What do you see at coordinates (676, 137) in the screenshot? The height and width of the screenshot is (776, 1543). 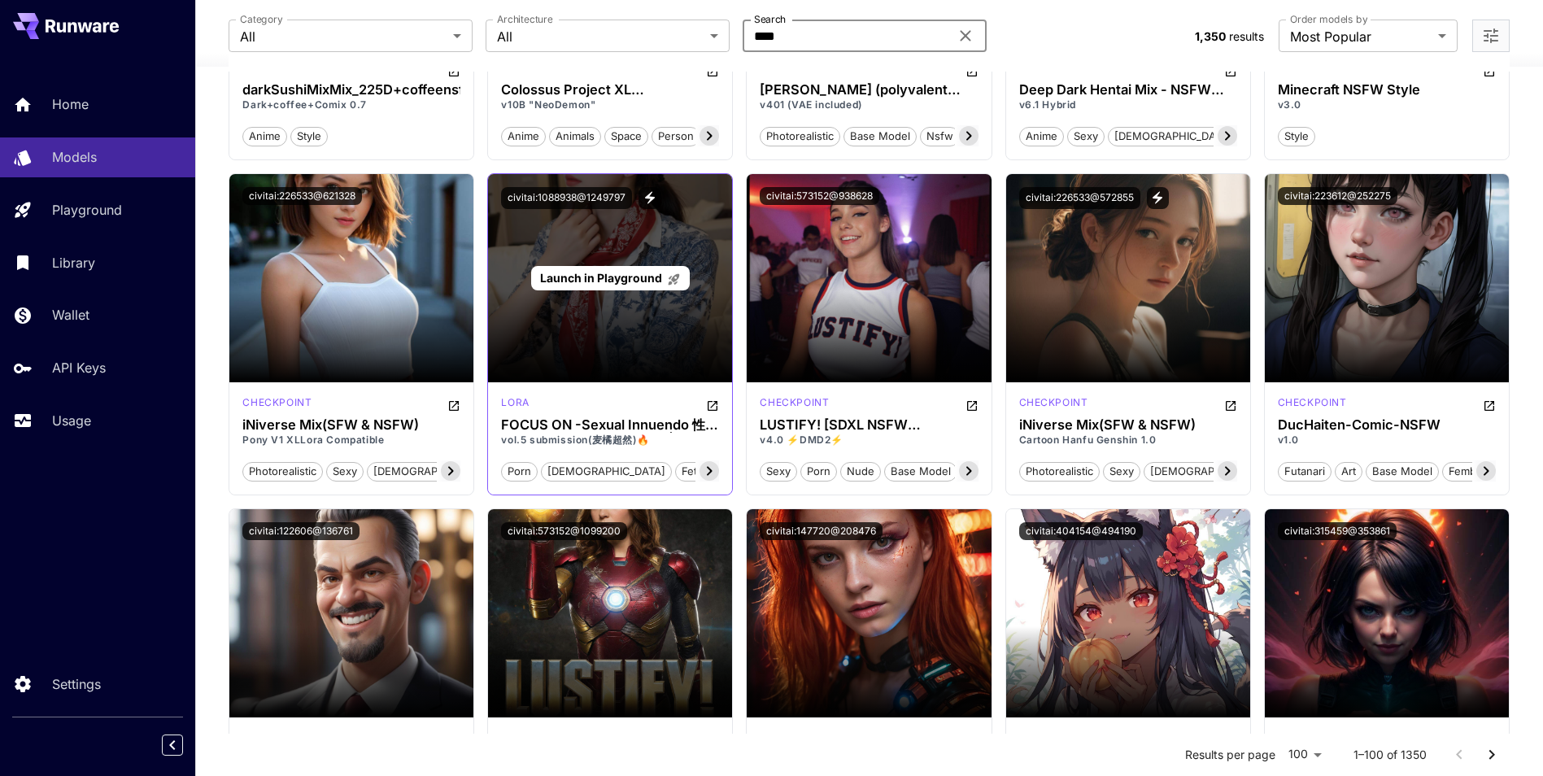 I see `span: person` at bounding box center [676, 137].